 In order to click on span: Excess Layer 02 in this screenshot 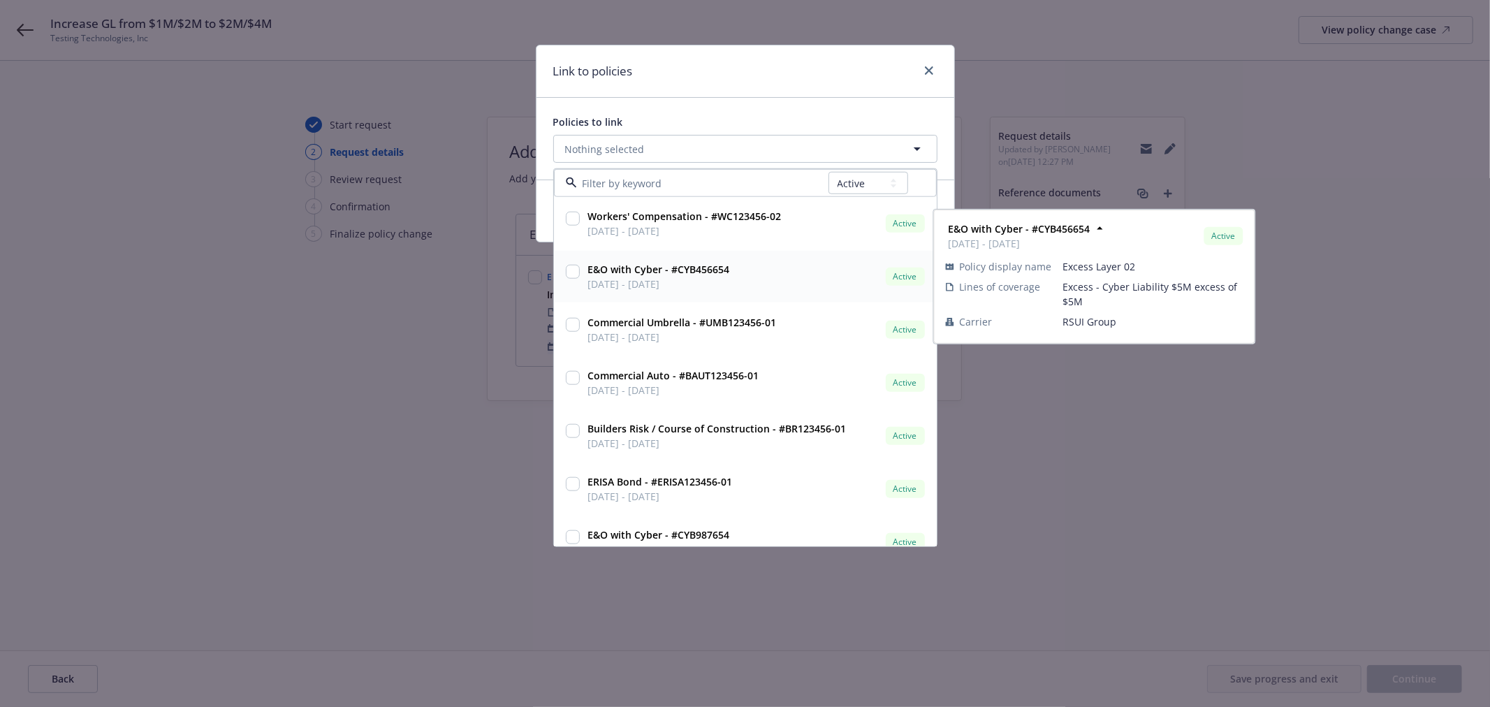, I will do `click(1154, 266)`.